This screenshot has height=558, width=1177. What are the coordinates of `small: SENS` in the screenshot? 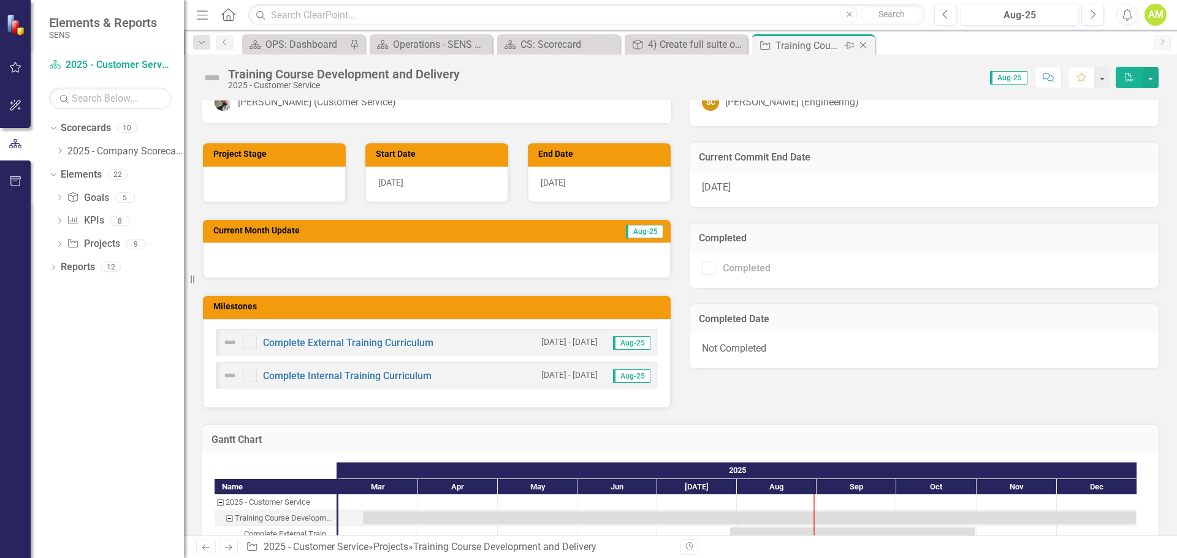 It's located at (103, 35).